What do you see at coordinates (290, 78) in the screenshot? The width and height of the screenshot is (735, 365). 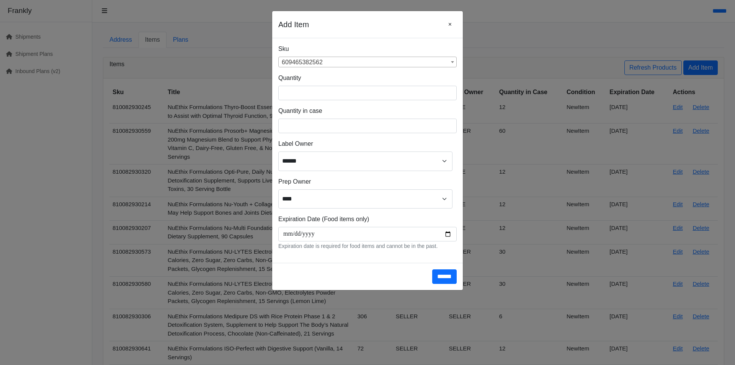 I see `label: Quantity` at bounding box center [290, 78].